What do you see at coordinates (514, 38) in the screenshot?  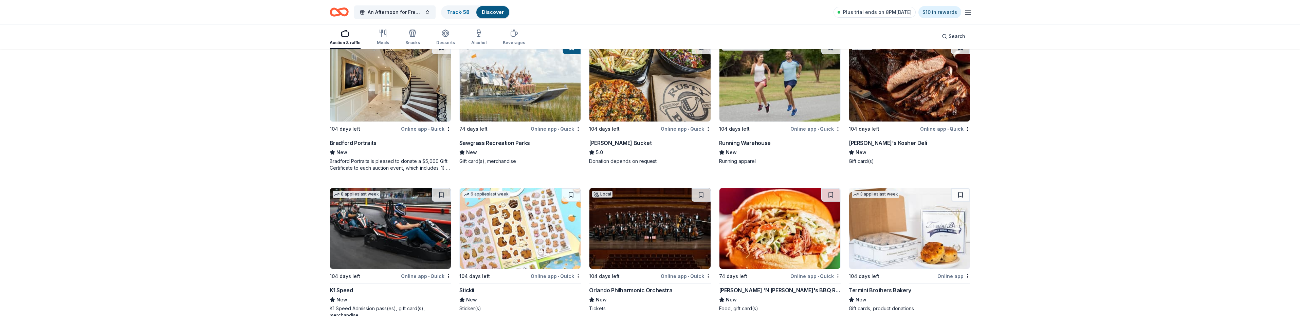 I see `button: Beverages` at bounding box center [514, 38].